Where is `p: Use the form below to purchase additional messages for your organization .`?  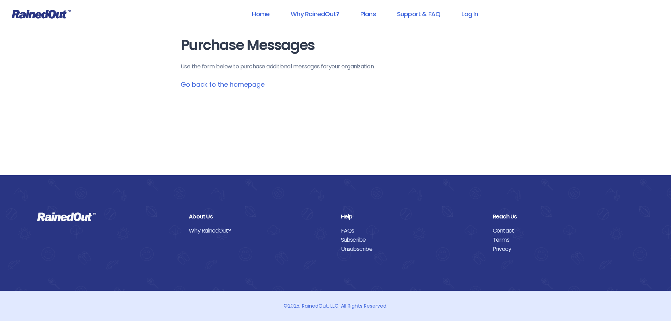
p: Use the form below to purchase additional messages for your organization . is located at coordinates (336, 67).